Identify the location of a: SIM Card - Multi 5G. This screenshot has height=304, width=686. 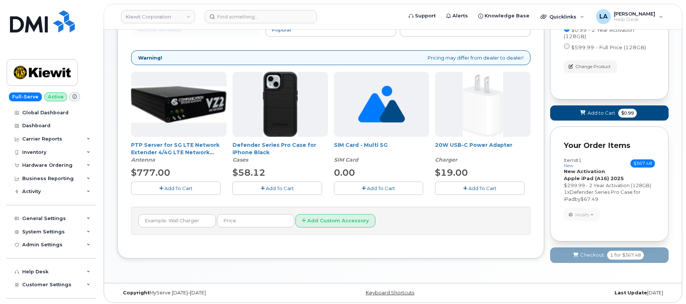
(361, 145).